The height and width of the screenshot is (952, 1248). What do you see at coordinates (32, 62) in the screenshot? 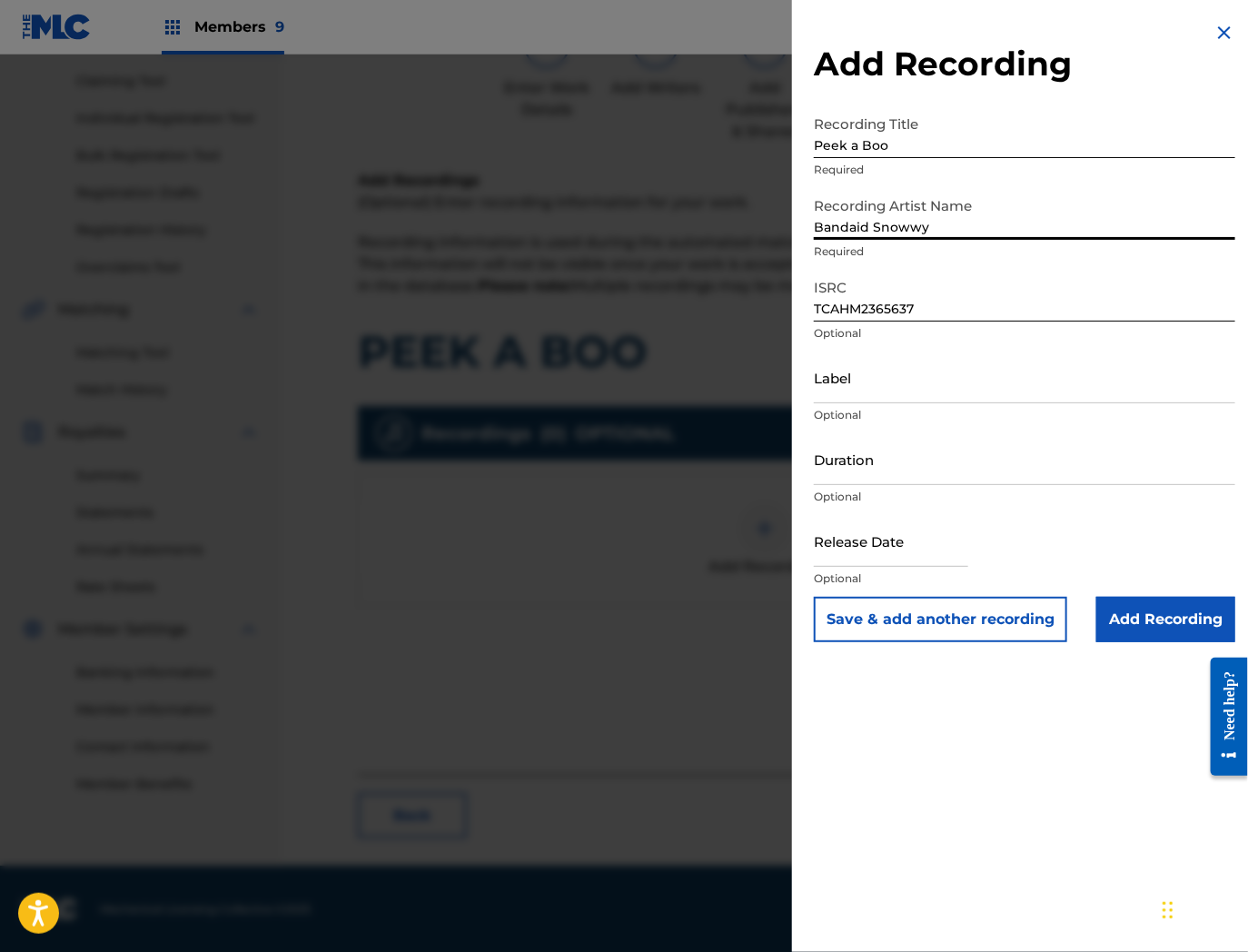
I see `div: Need help?` at bounding box center [32, 62].